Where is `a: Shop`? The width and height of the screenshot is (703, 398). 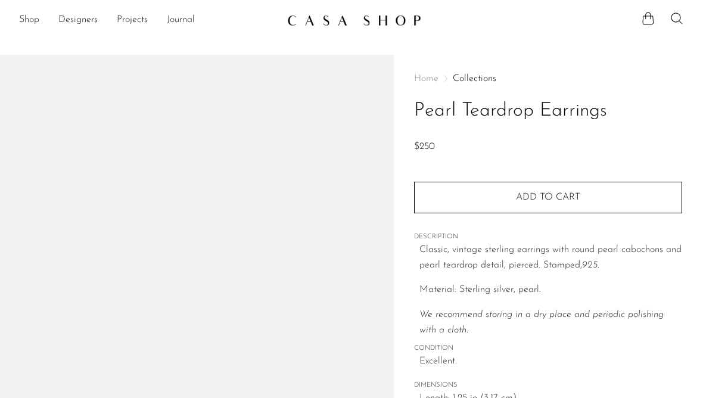
a: Shop is located at coordinates (29, 20).